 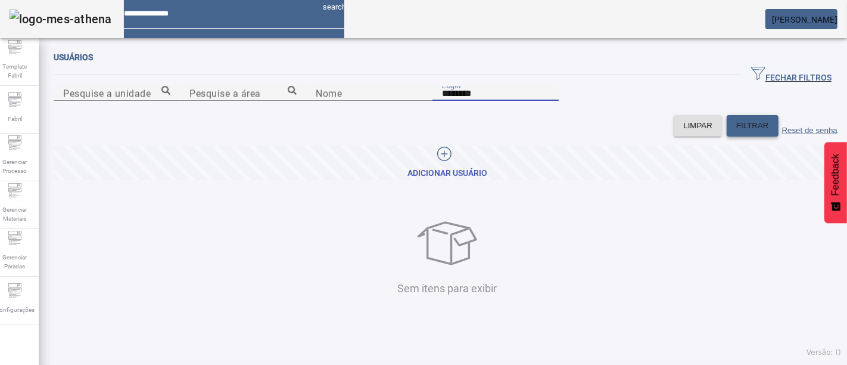 I want to click on button: Reset de senha, so click(x=810, y=126).